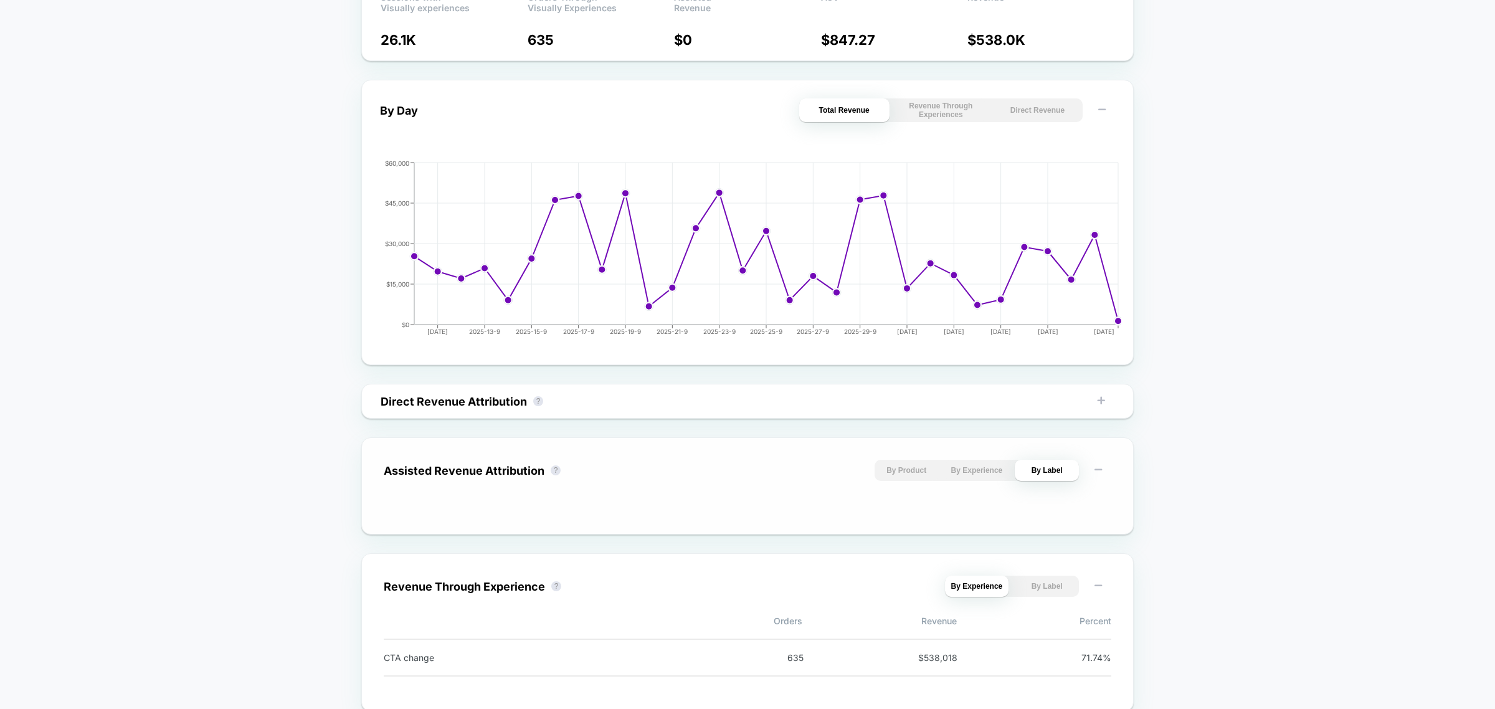 This screenshot has height=709, width=1495. Describe the element at coordinates (548, 657) in the screenshot. I see `div: CTA change` at that location.